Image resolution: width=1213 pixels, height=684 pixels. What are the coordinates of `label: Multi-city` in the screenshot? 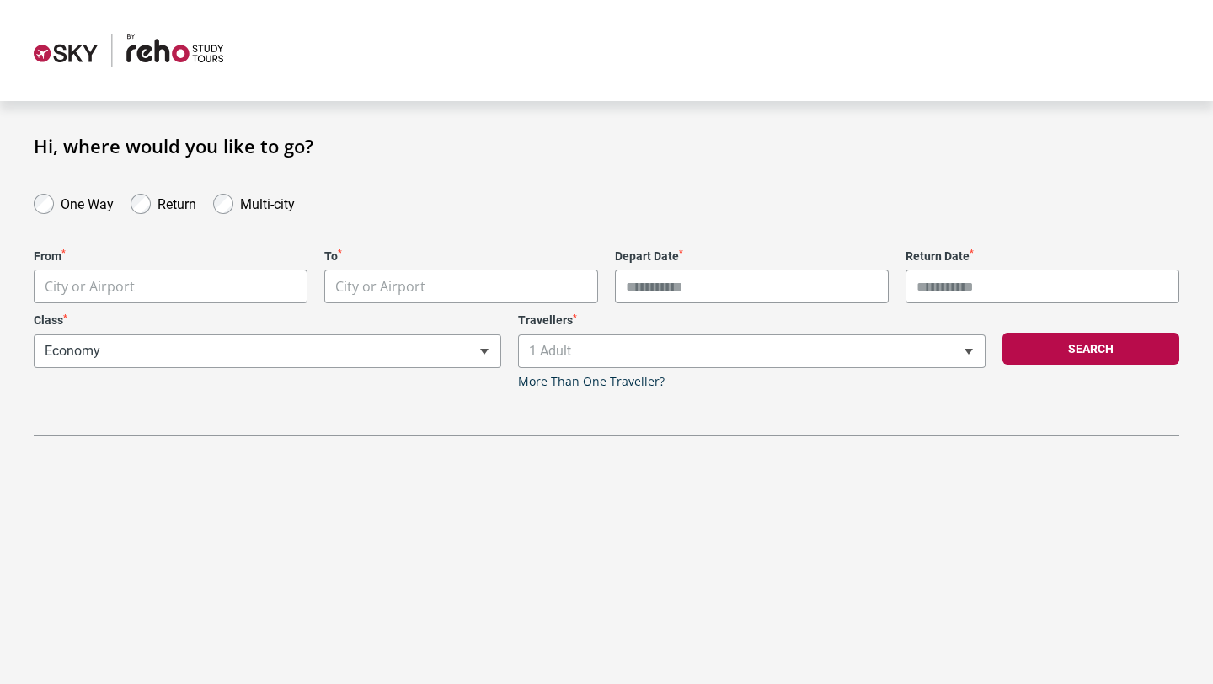 It's located at (267, 202).